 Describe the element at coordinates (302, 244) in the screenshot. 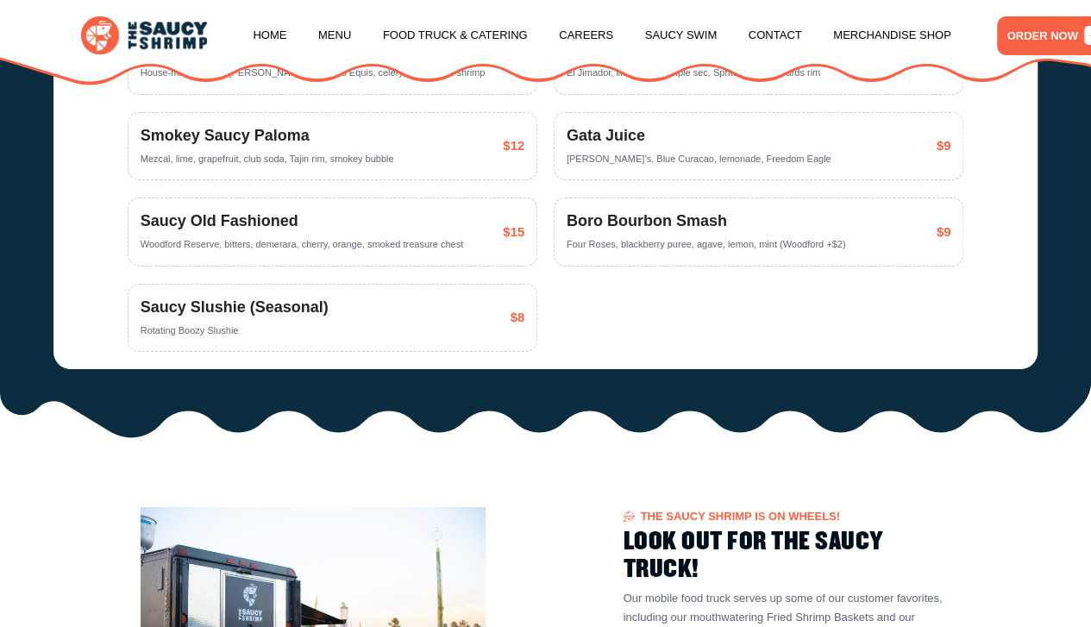

I see `span: Woodford Reserve, bitters, demerara, cherry, orange, smoked treasure chest` at that location.